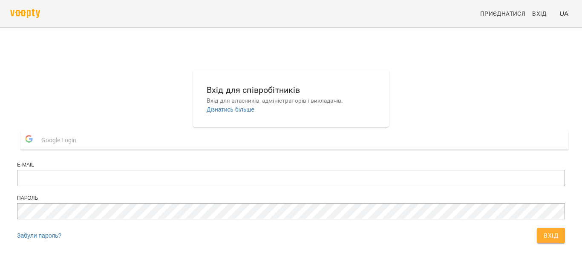 The height and width of the screenshot is (273, 582). Describe the element at coordinates (230, 109) in the screenshot. I see `a: Дізнатись більше` at that location.